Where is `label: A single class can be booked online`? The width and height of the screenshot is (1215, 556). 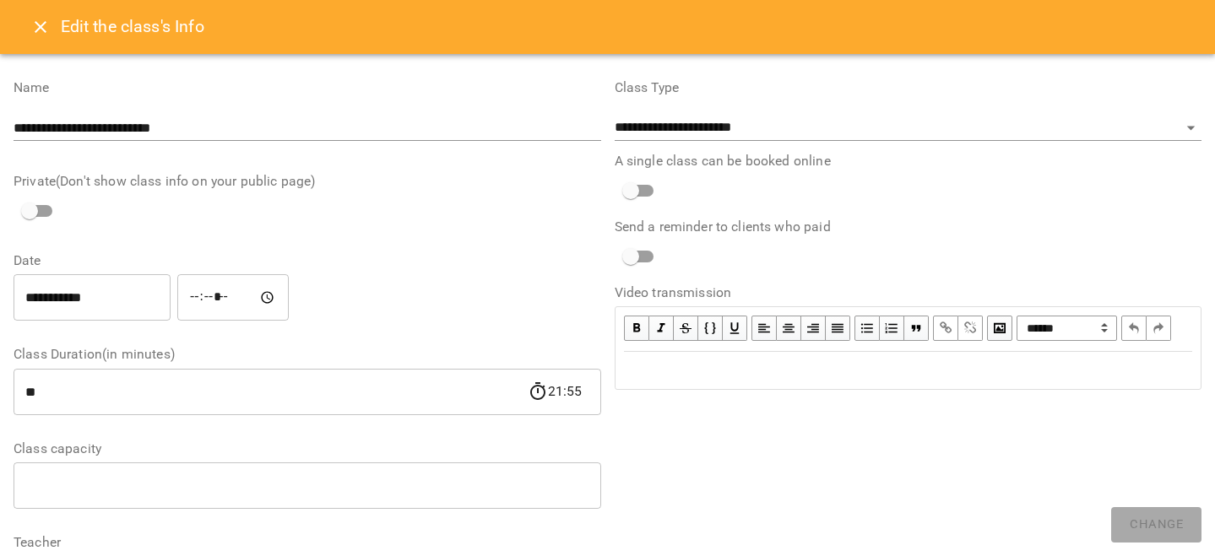
label: A single class can be booked online is located at coordinates (909, 161).